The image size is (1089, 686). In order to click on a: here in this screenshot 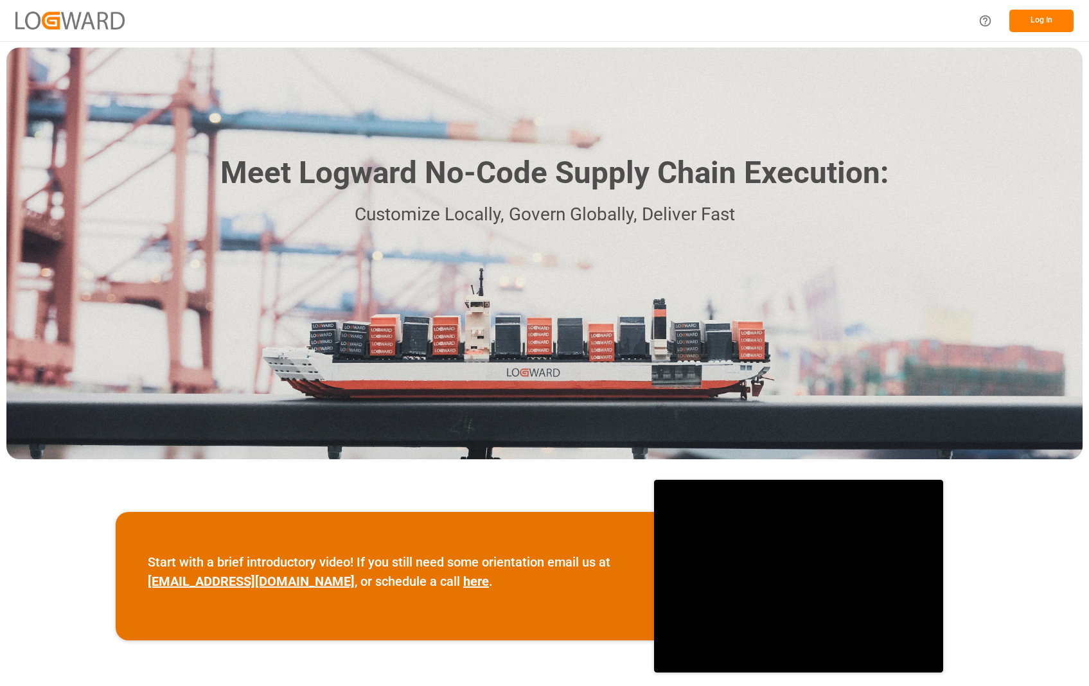, I will do `click(476, 582)`.